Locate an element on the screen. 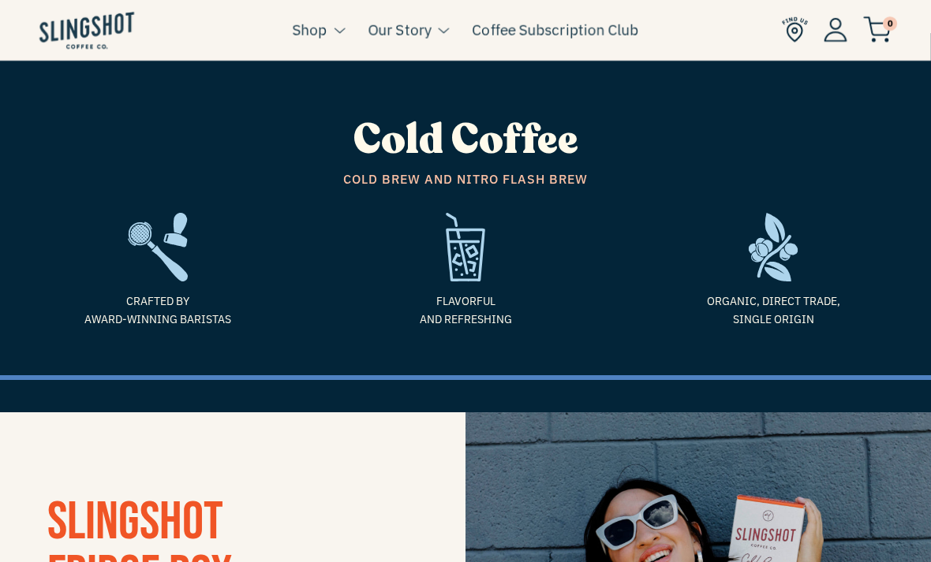 The height and width of the screenshot is (562, 931). a: 0 is located at coordinates (877, 30).